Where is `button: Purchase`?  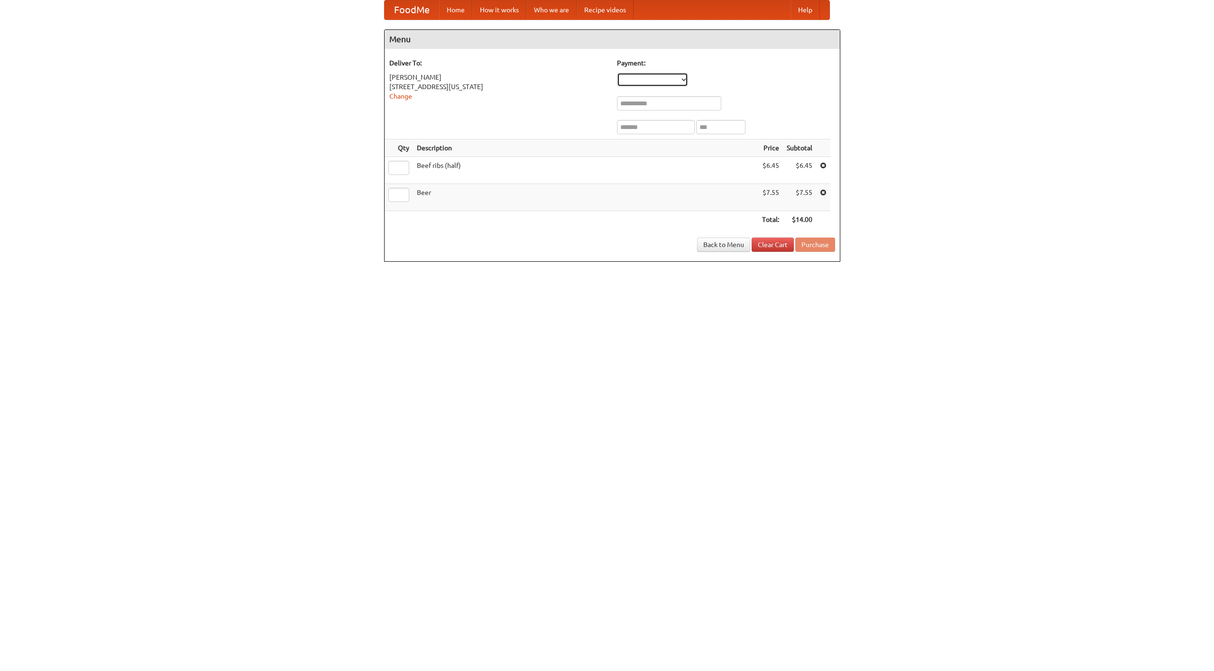
button: Purchase is located at coordinates (815, 245).